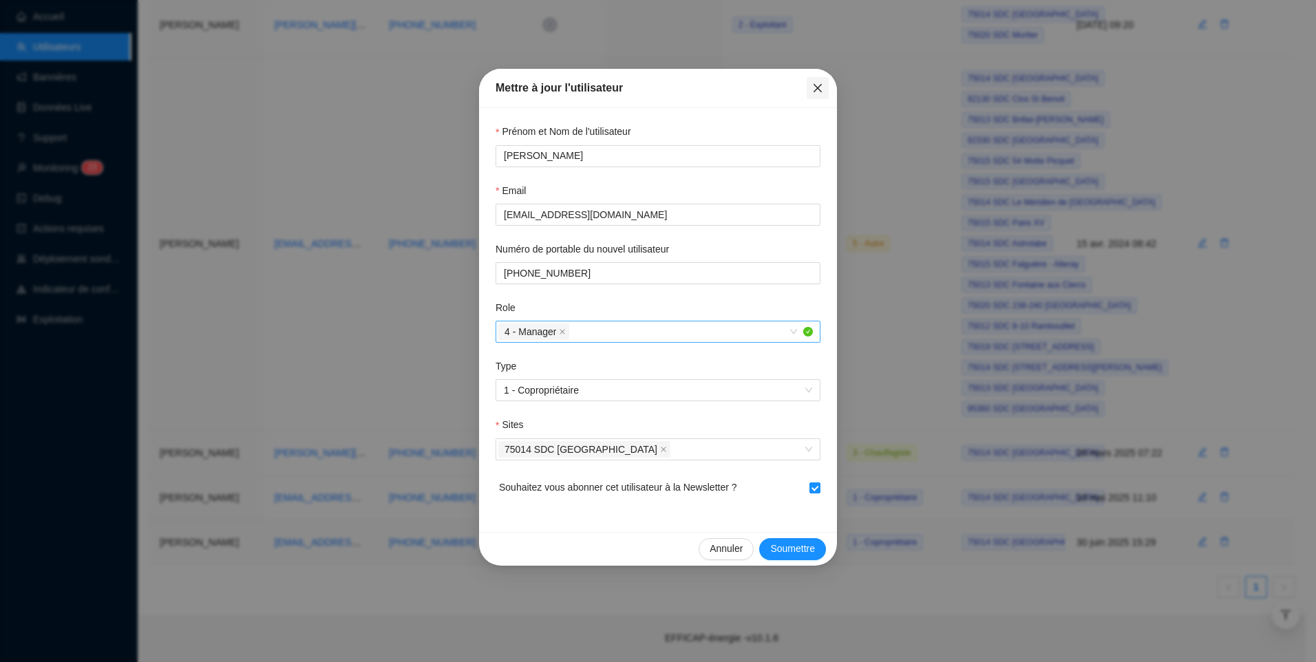  I want to click on label: Email, so click(516, 191).